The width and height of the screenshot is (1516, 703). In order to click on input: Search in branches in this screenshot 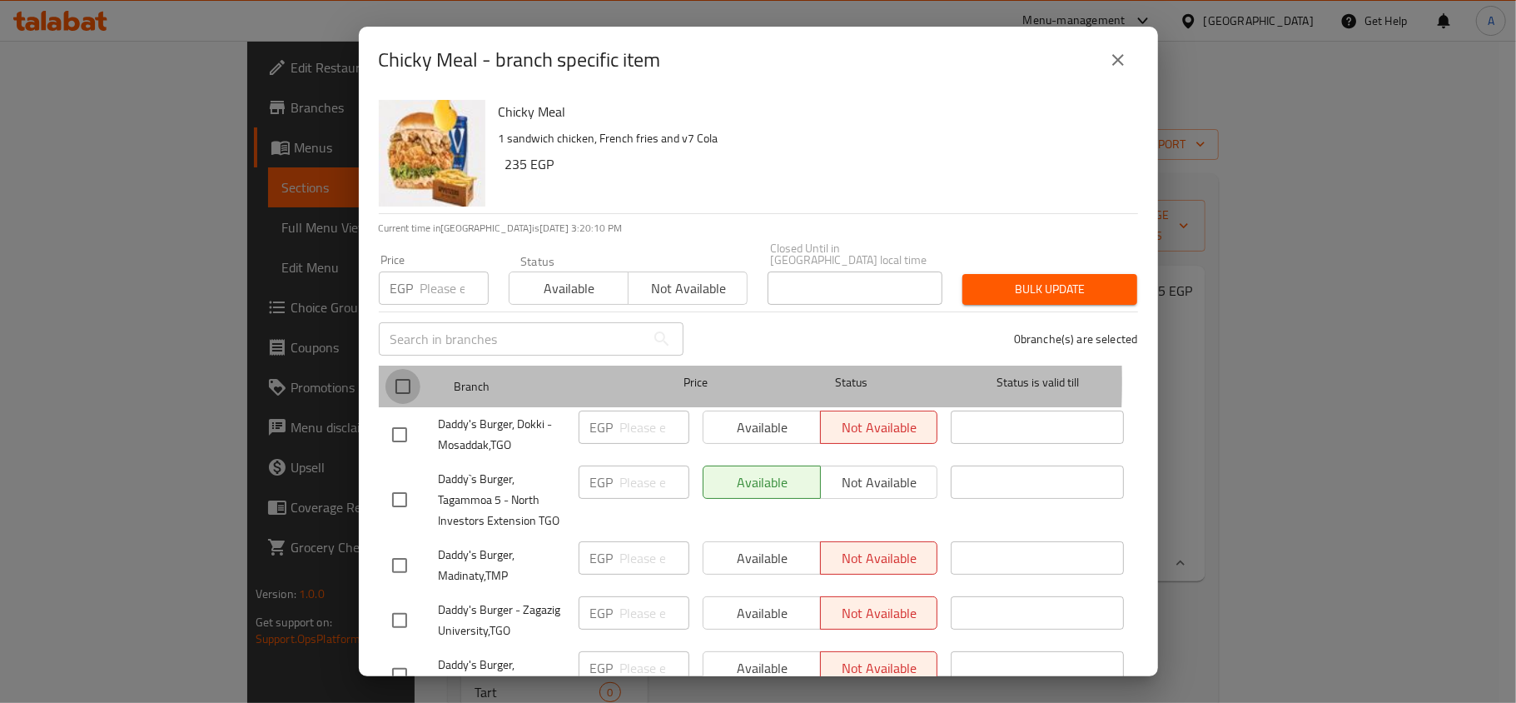, I will do `click(512, 339)`.